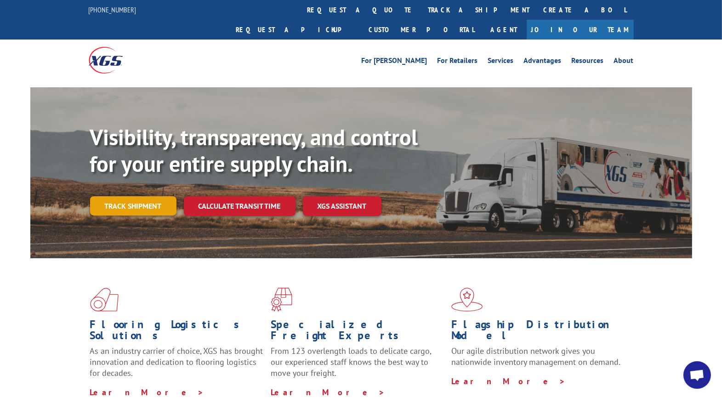 The image size is (722, 398). Describe the element at coordinates (536, 356) in the screenshot. I see `span: Our agile distribution network gives you nationwide inventory management on demand.` at that location.